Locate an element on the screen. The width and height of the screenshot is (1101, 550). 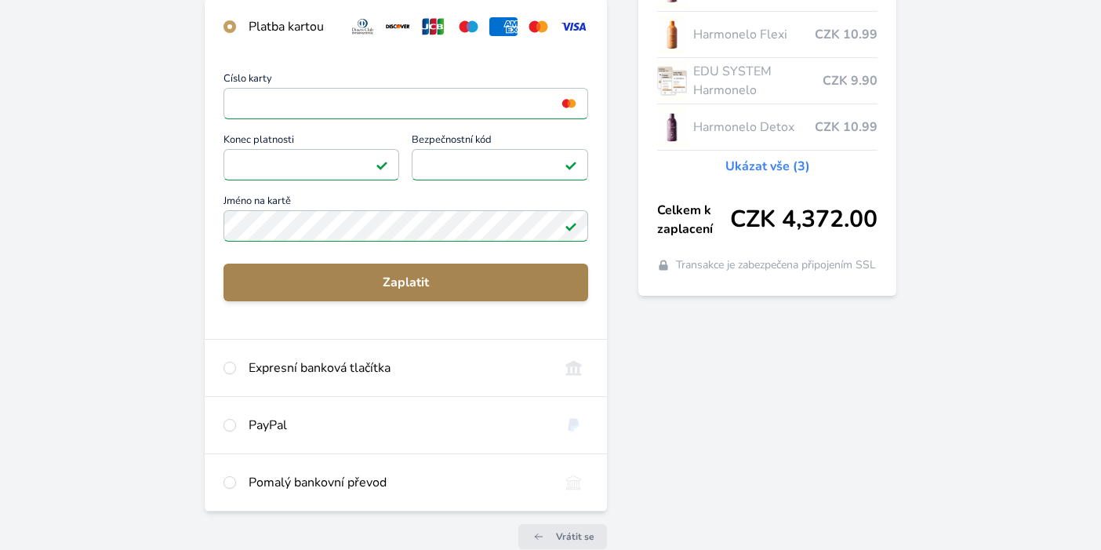
div: Platba kartou is located at coordinates (292, 27).